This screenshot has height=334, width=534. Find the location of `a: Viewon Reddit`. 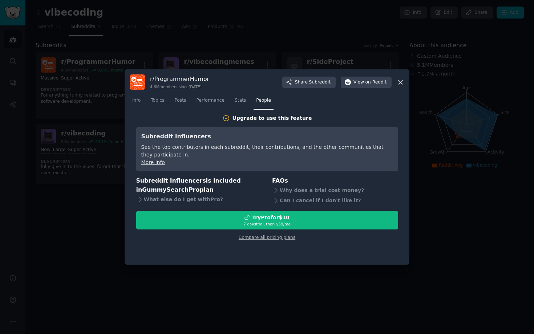

a: Viewon Reddit is located at coordinates (366, 83).